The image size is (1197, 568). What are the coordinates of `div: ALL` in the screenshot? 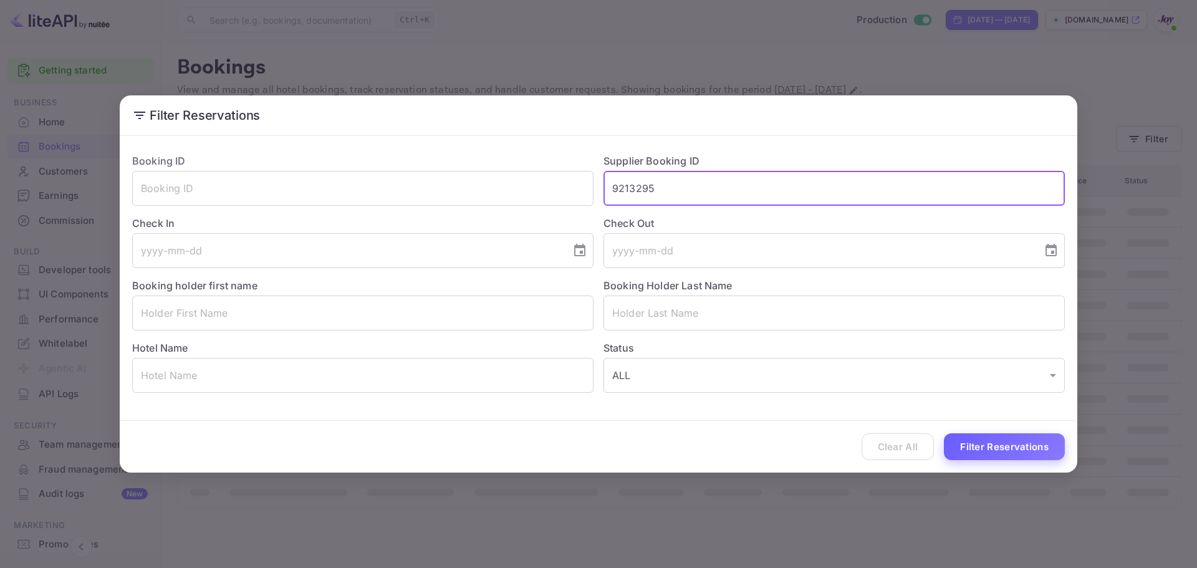 It's located at (834, 375).